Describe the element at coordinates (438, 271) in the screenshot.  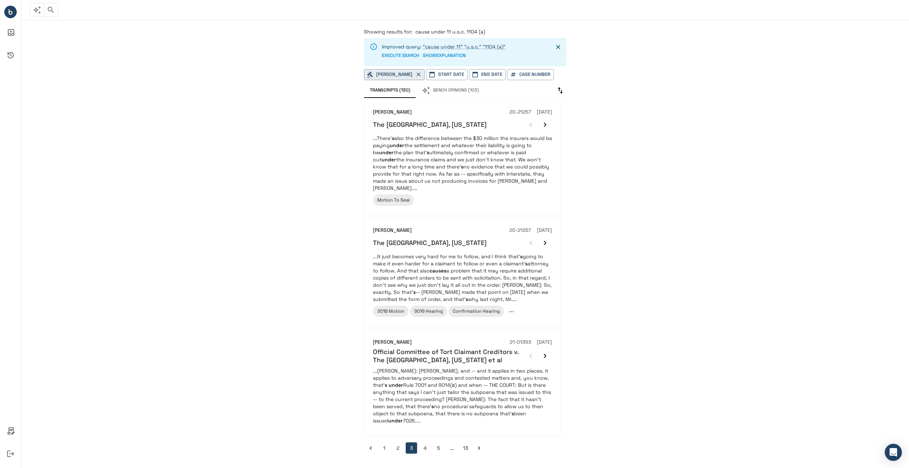
I see `em: causes` at that location.